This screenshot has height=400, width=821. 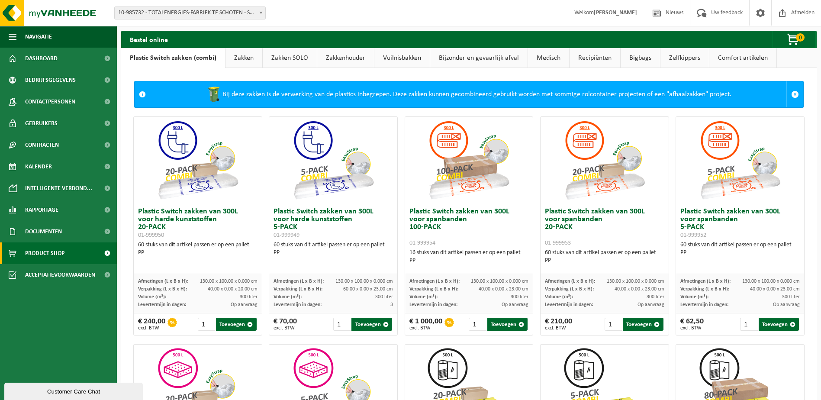 I want to click on img: WB-0240-HPE-GN-50.png, so click(x=214, y=94).